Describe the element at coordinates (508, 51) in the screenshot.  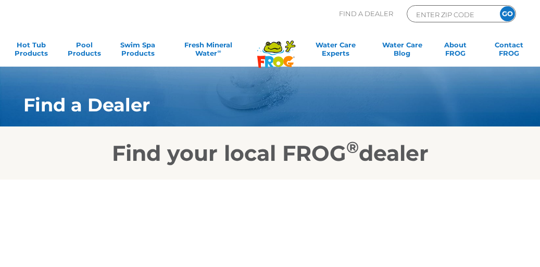
I see `a: ContactFROG` at that location.